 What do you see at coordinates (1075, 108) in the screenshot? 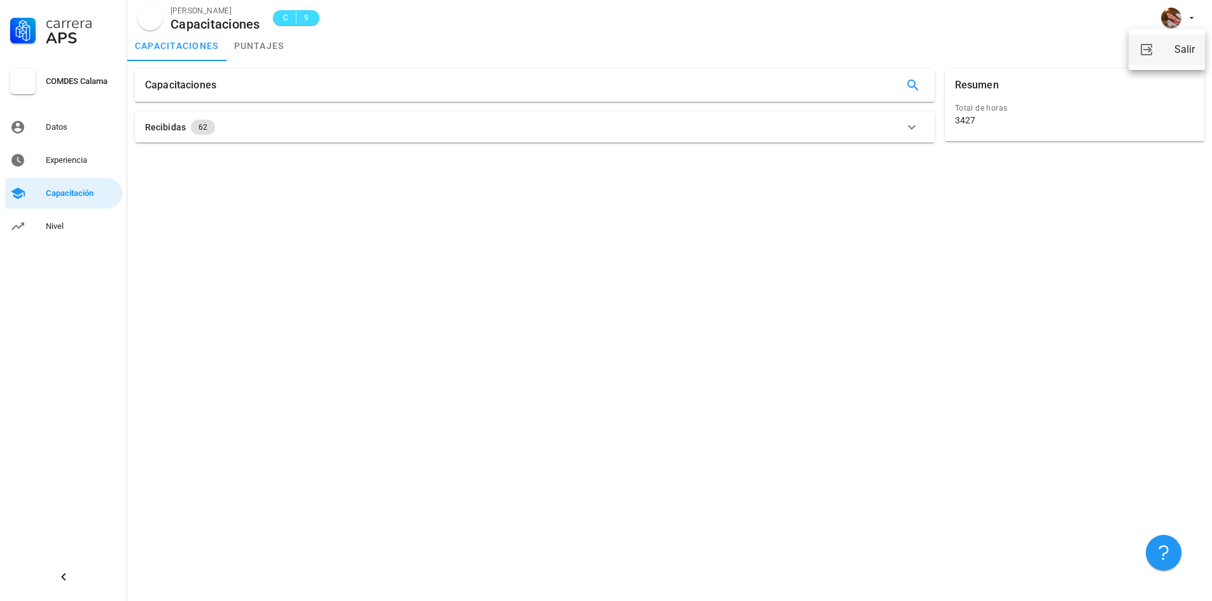
I see `div: Total de horas` at bounding box center [1075, 108].